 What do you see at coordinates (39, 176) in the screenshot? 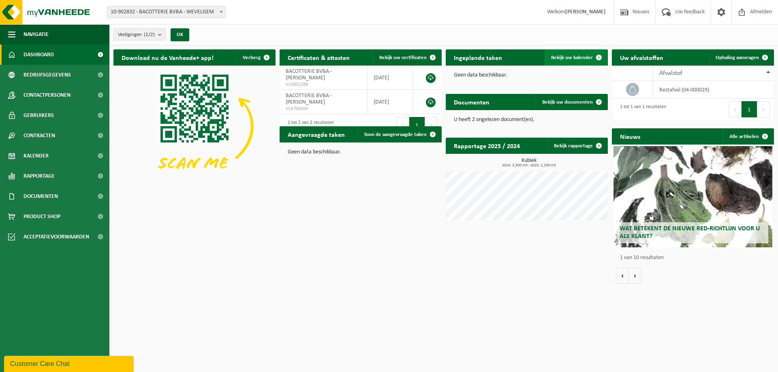
I see `span: Rapportage` at bounding box center [39, 176].